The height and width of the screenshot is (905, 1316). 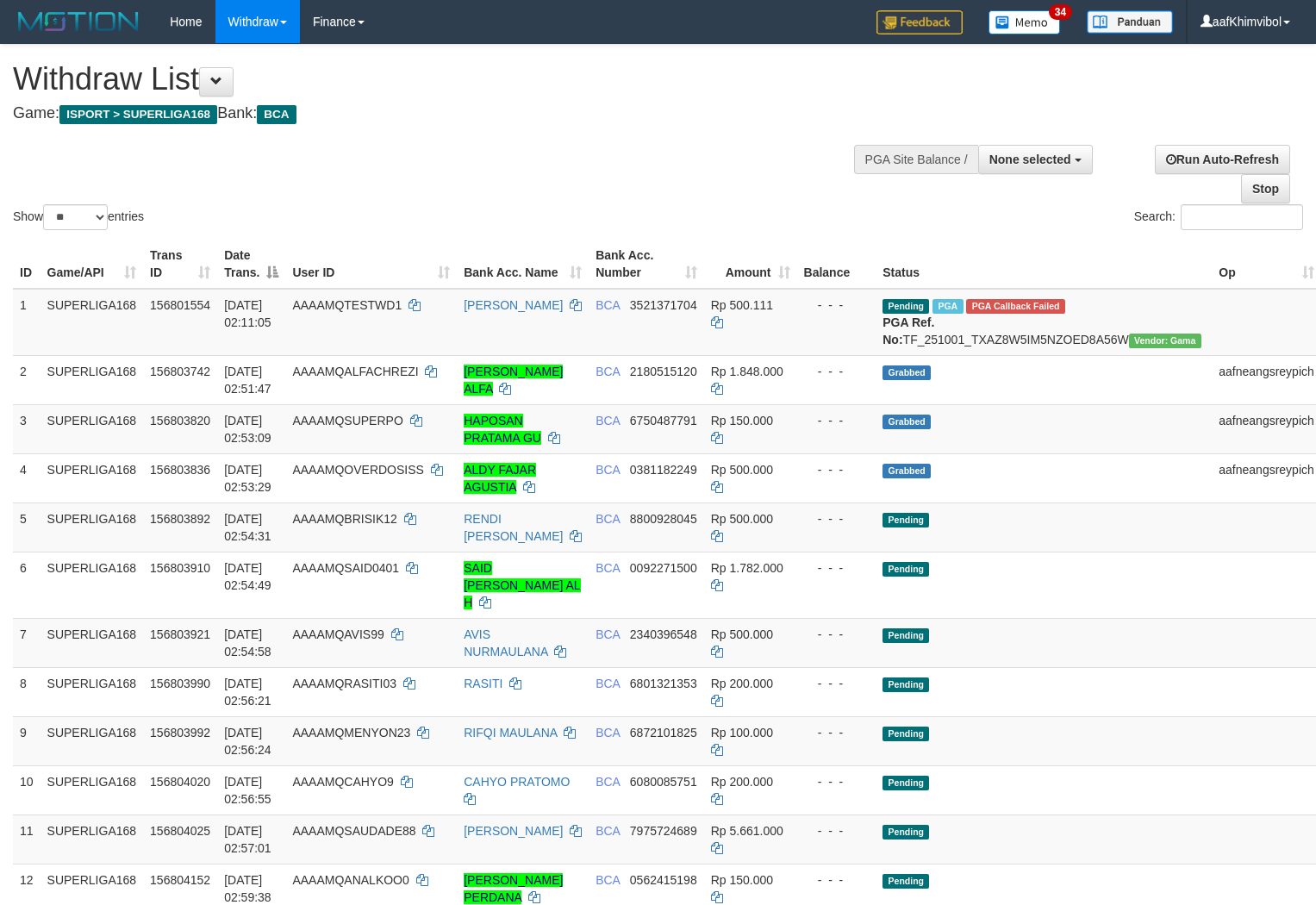 I want to click on span: AAAAMQSUPERPO, so click(x=347, y=421).